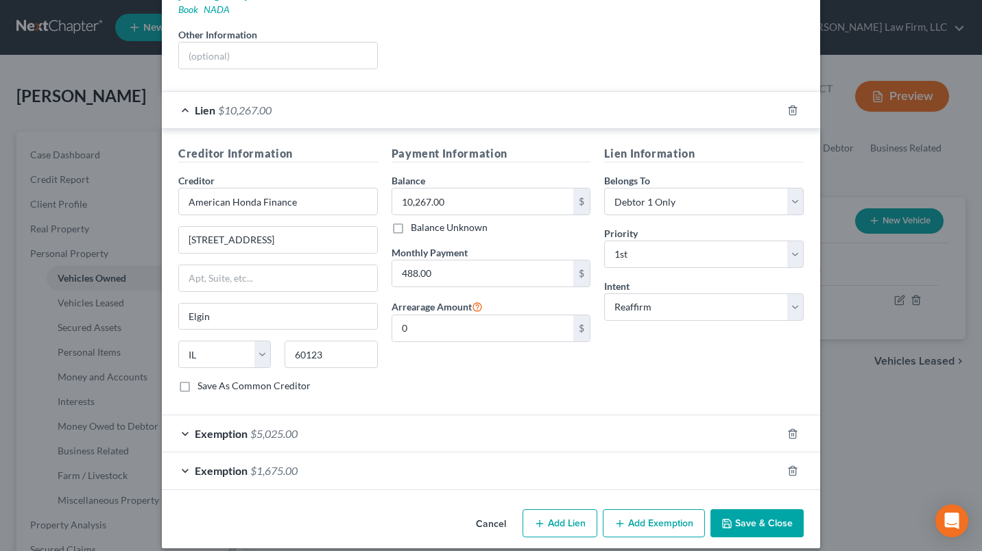 This screenshot has width=982, height=551. What do you see at coordinates (274, 434) in the screenshot?
I see `span: $5,025.00` at bounding box center [274, 434].